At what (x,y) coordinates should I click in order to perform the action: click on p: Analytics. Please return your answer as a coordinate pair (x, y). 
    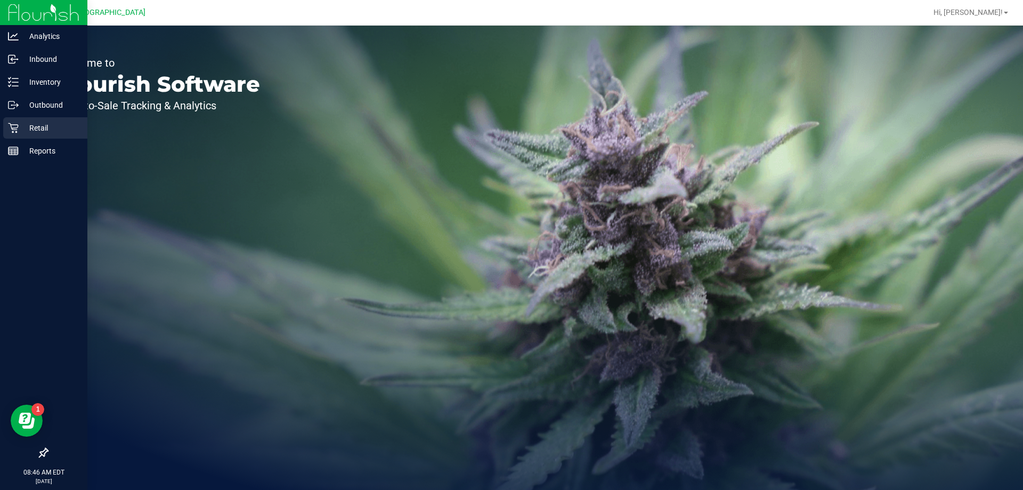
    Looking at the image, I should click on (51, 36).